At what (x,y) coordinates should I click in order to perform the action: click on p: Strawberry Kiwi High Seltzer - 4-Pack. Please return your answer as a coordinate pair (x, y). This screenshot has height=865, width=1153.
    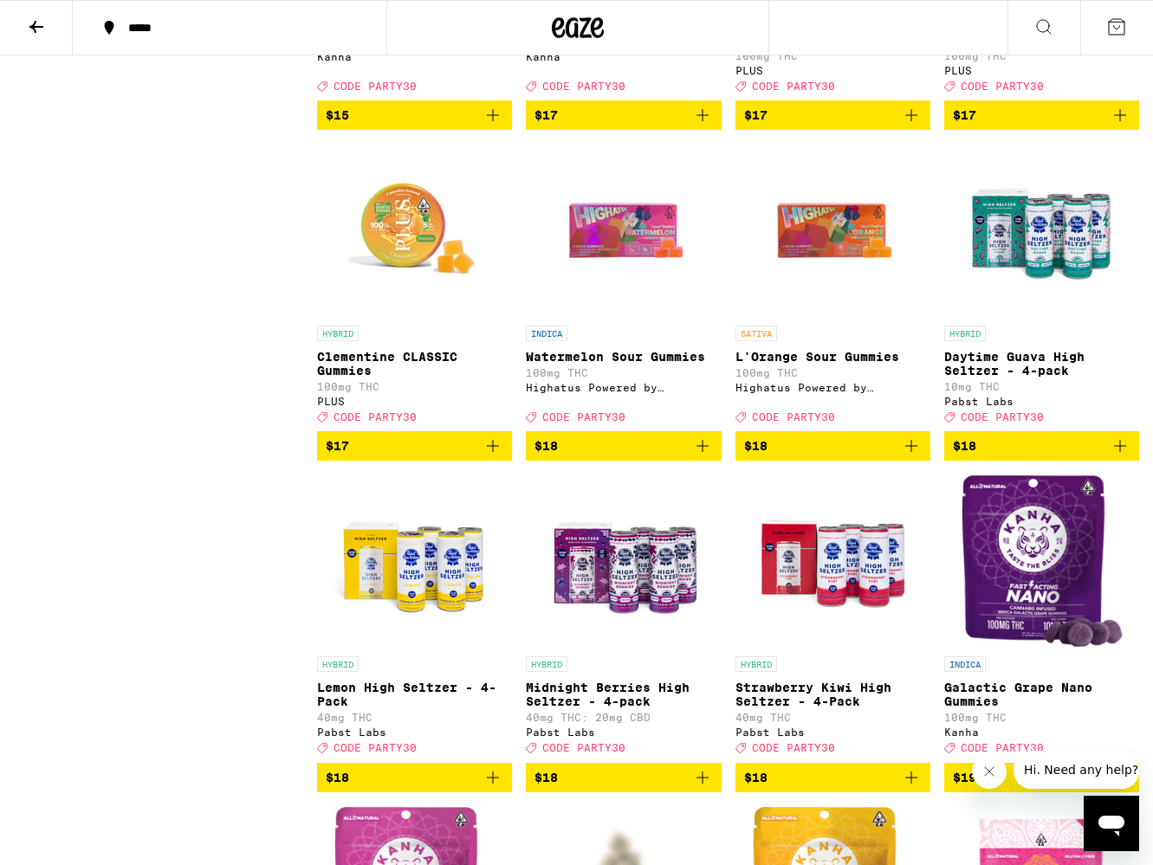
    Looking at the image, I should click on (832, 694).